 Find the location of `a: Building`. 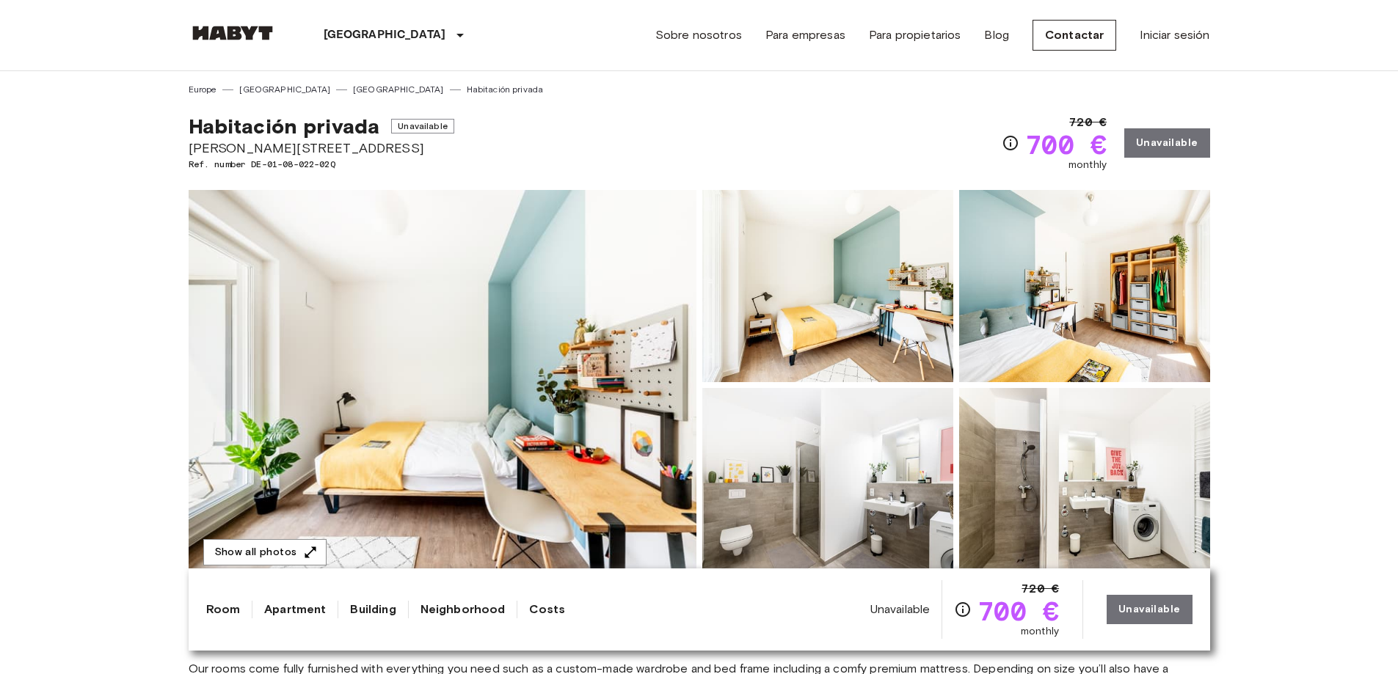

a: Building is located at coordinates (373, 610).